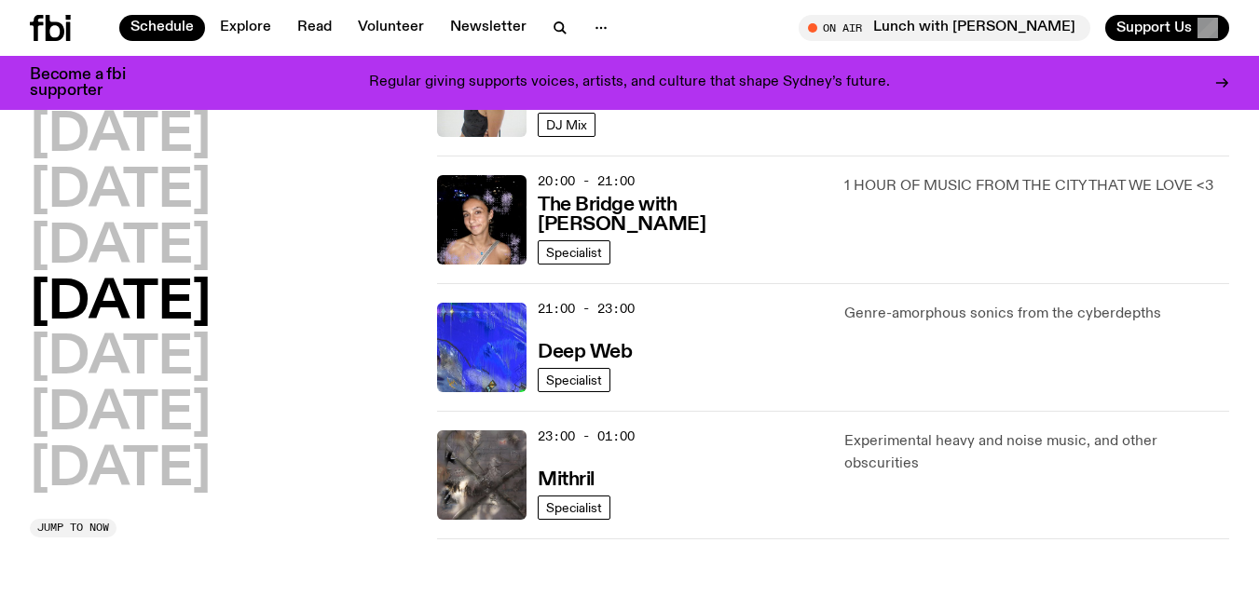 This screenshot has width=1259, height=597. What do you see at coordinates (73, 528) in the screenshot?
I see `span: Jump to now` at bounding box center [73, 528].